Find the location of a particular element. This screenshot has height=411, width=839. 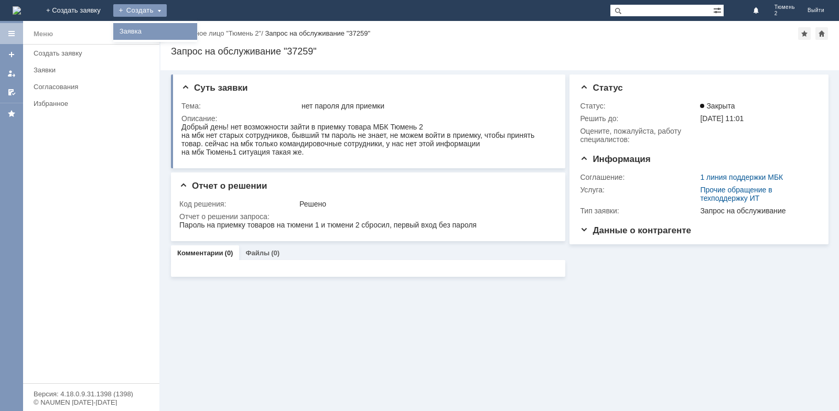

span: 2 is located at coordinates (784, 14).